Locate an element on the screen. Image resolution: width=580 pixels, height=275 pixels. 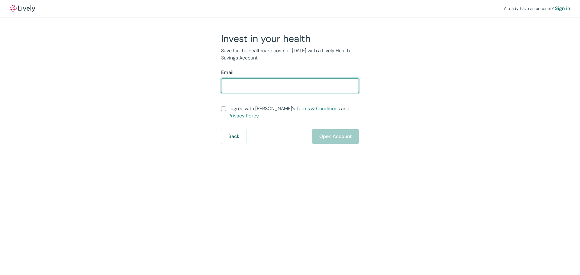
a: Privacy Policy is located at coordinates (244, 116).